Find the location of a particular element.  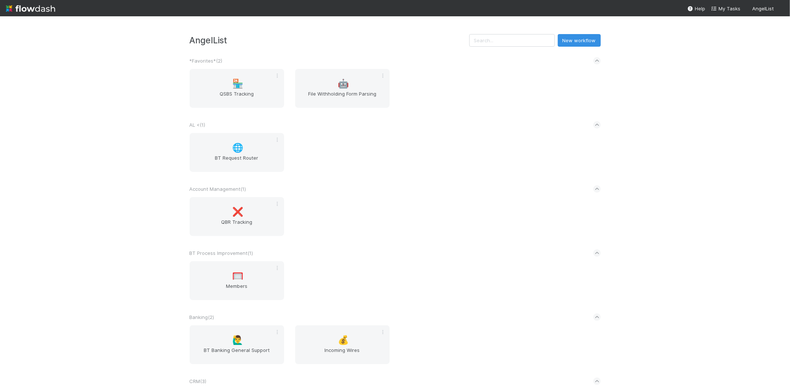

button: New workflow is located at coordinates (579, 40).